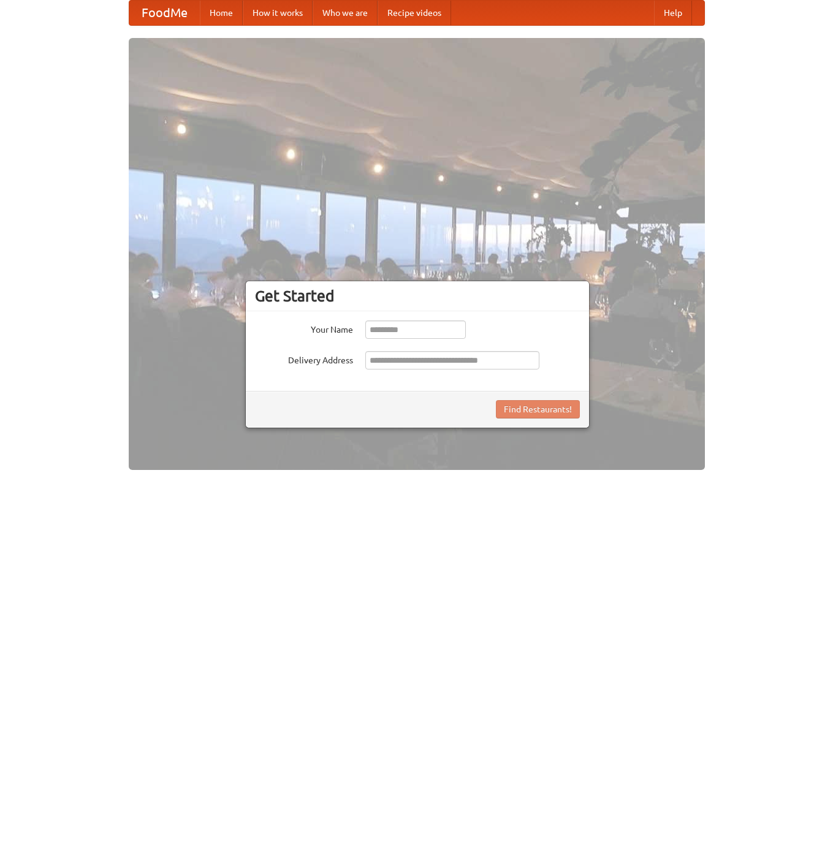  What do you see at coordinates (221, 13) in the screenshot?
I see `a: Home` at bounding box center [221, 13].